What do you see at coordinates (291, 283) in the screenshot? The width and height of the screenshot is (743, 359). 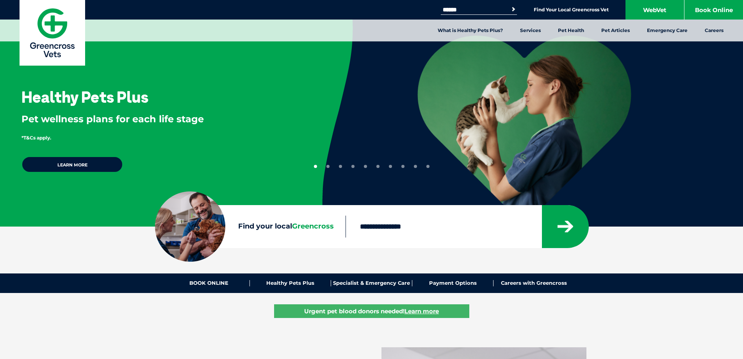 I see `a: Healthy Pets Plus` at bounding box center [291, 283].